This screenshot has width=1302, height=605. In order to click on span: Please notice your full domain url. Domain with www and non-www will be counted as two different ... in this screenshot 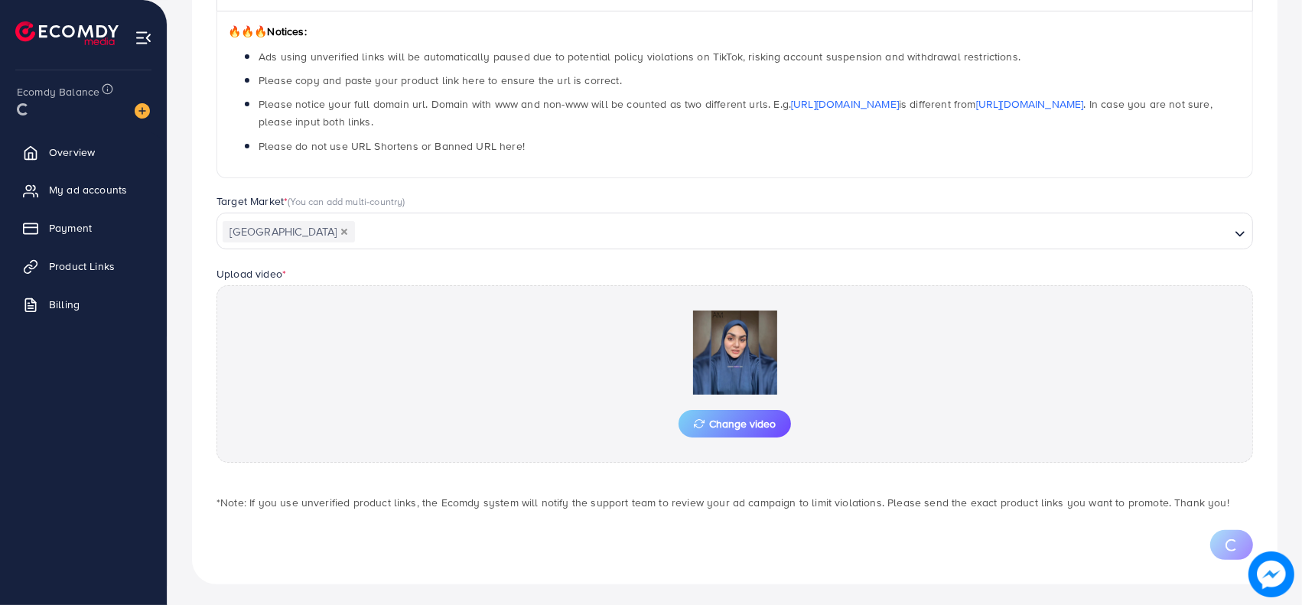, I will do `click(735, 112)`.